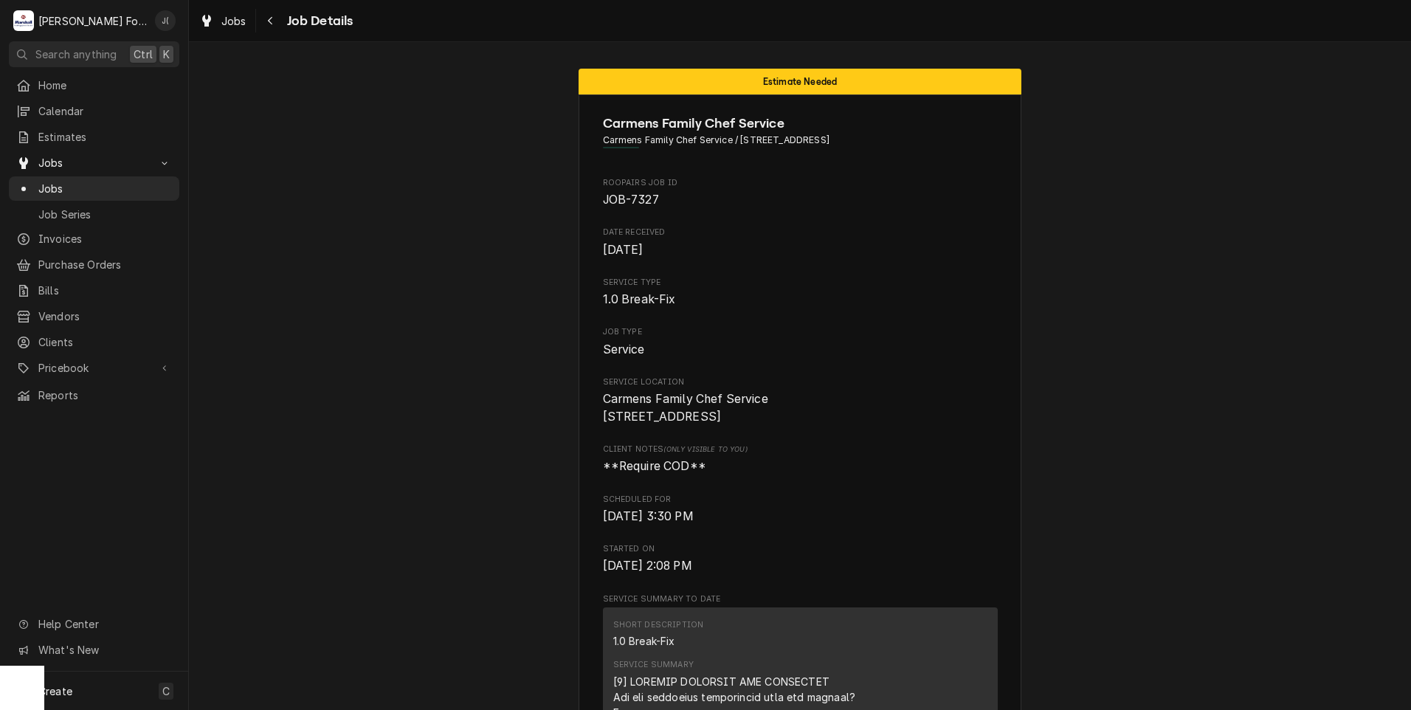  I want to click on a: Calendar, so click(94, 111).